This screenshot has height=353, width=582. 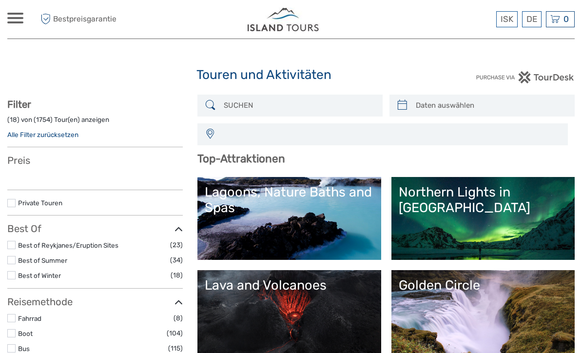 I want to click on a: Best of Summer, so click(x=42, y=260).